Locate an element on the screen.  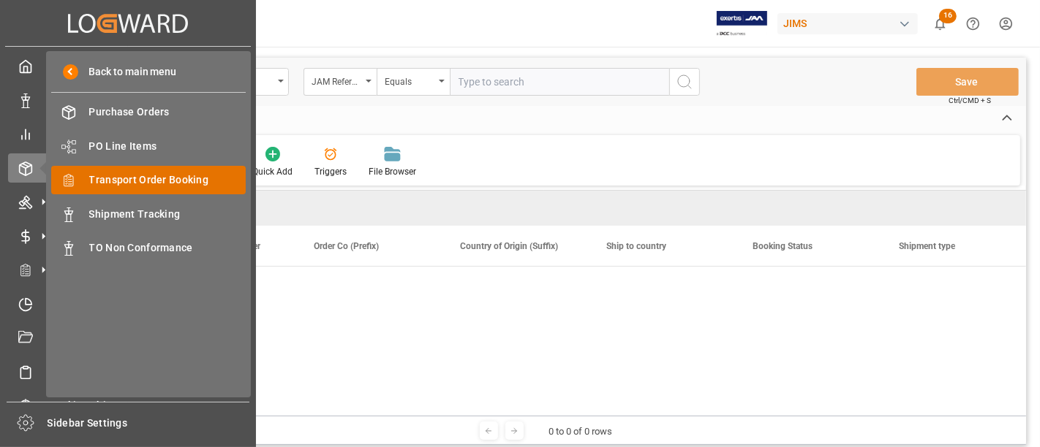
a: Purchase Orders is located at coordinates (148, 112).